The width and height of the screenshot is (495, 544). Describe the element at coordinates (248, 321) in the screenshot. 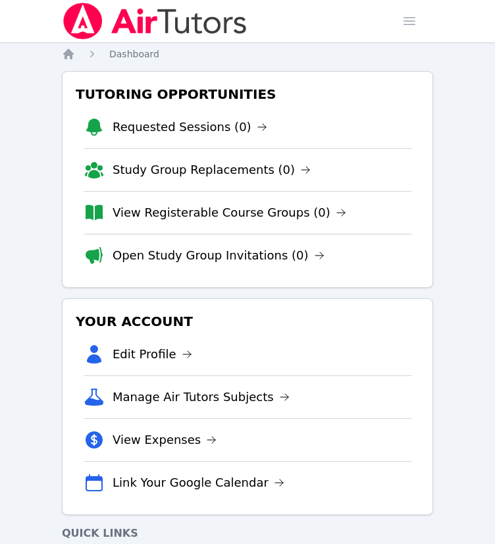

I see `h3: Your Account` at that location.